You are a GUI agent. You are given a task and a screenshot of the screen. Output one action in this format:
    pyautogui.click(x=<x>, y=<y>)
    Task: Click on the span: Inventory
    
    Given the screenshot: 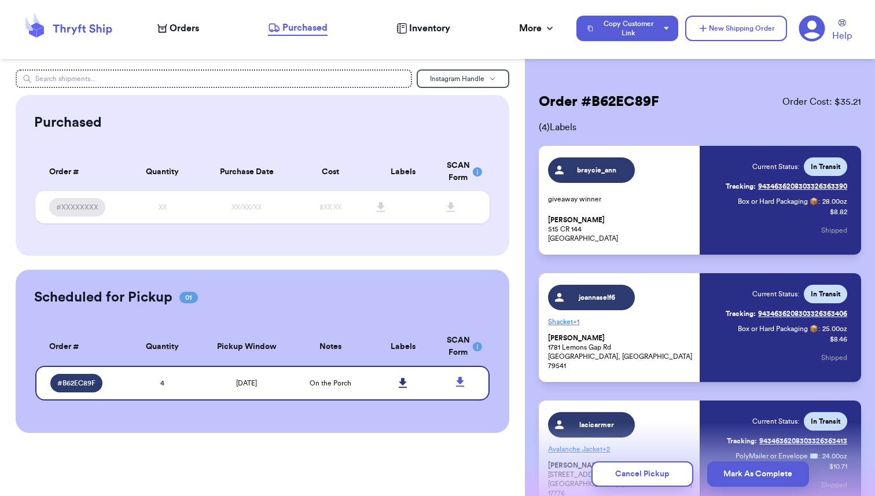 What is the action you would take?
    pyautogui.click(x=429, y=28)
    